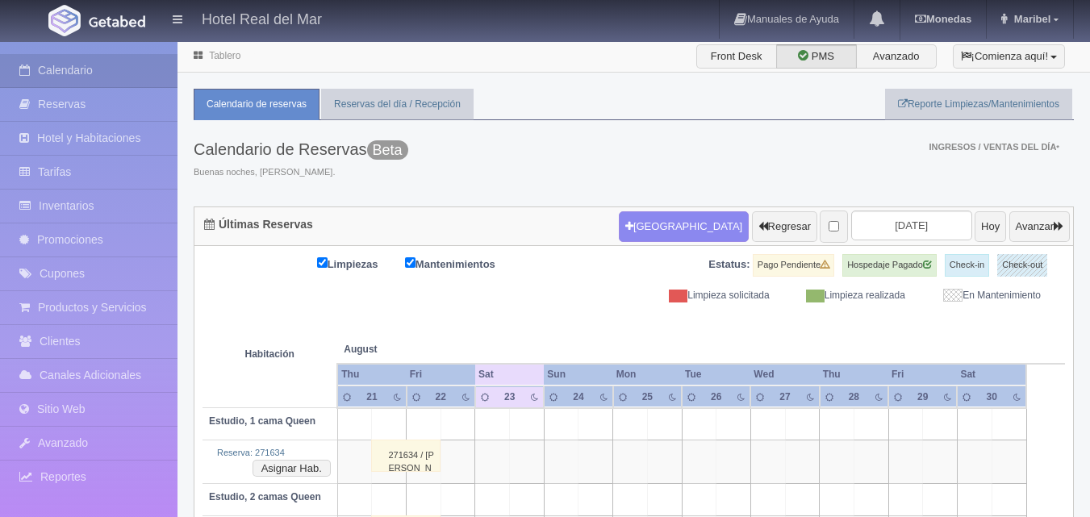 This screenshot has width=1090, height=517. I want to click on th: Wed, so click(784, 374).